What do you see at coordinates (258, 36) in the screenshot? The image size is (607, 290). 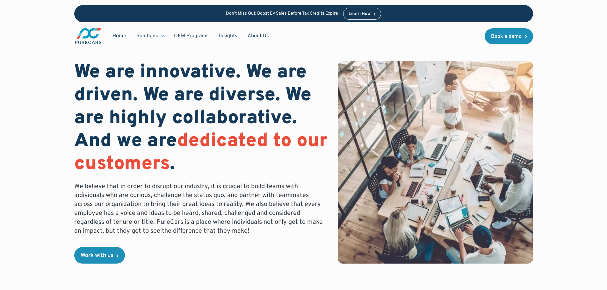 I see `a: About Us` at bounding box center [258, 36].